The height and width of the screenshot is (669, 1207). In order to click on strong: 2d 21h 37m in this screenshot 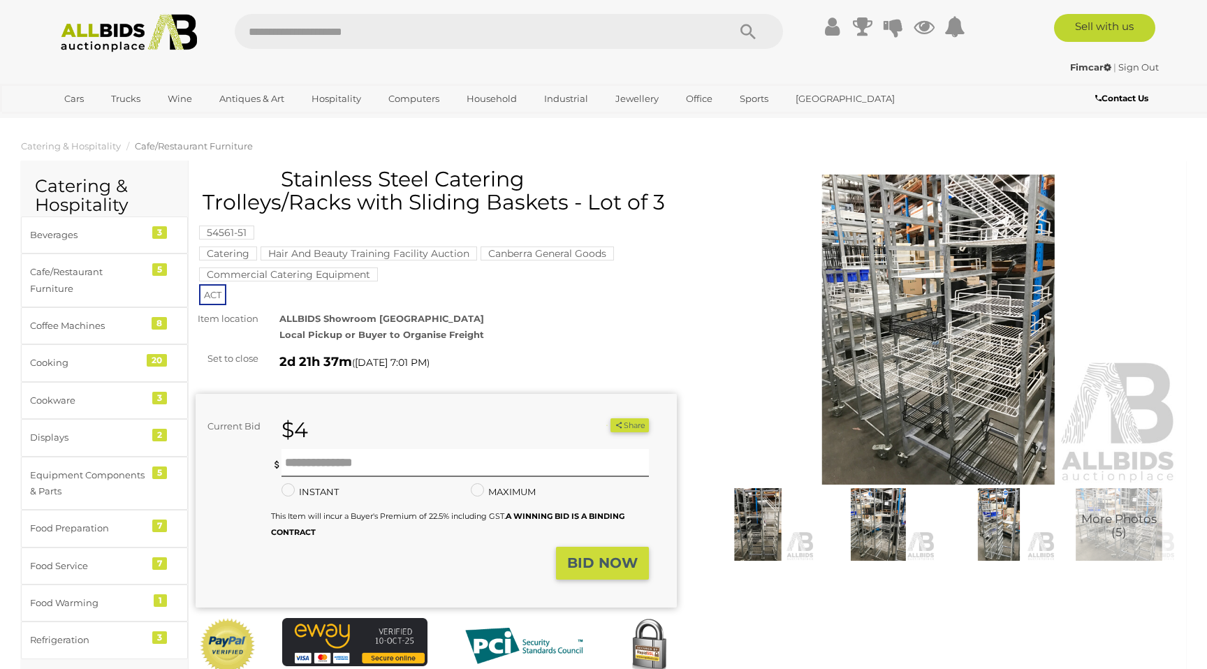, I will do `click(316, 362)`.